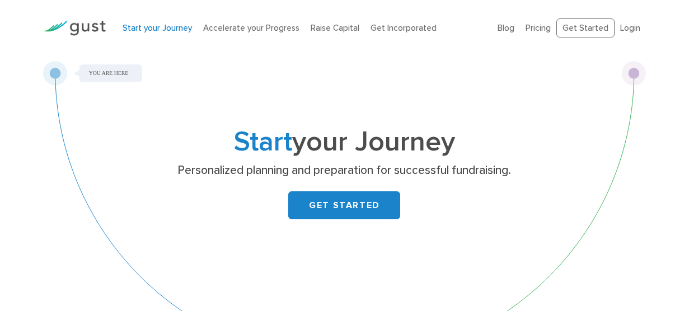 The image size is (689, 311). Describe the element at coordinates (335, 28) in the screenshot. I see `a: Raise Capital` at that location.